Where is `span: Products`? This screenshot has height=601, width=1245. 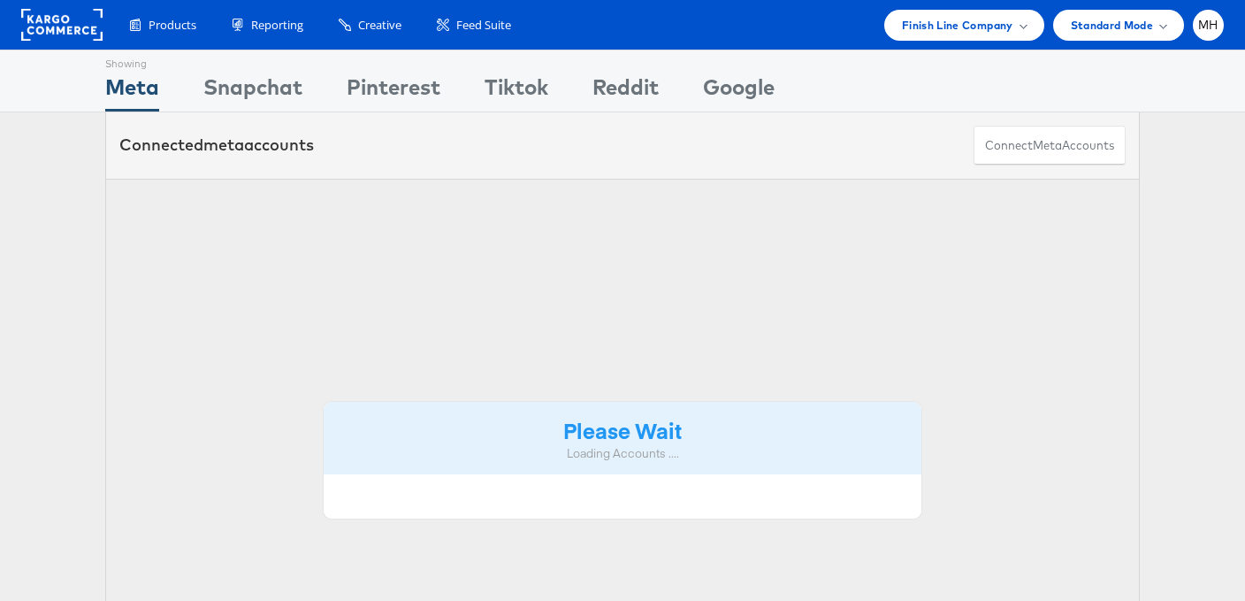
span: Products is located at coordinates (172, 25).